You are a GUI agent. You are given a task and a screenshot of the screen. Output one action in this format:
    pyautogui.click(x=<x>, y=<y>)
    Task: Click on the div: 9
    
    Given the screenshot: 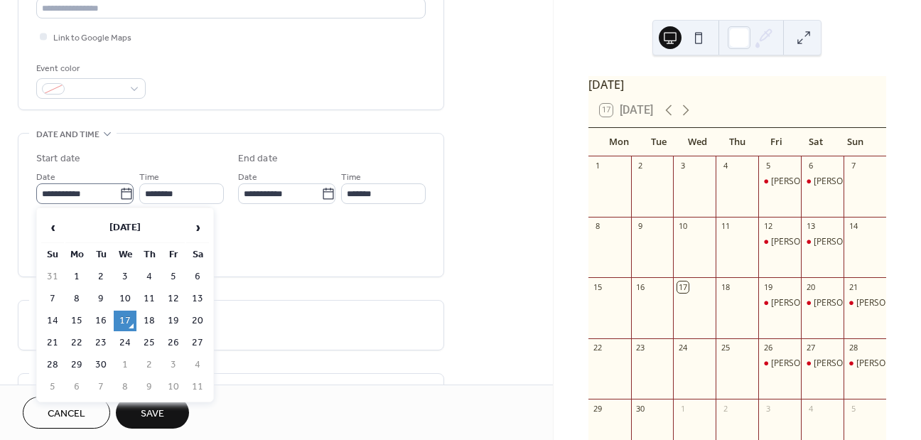 What is the action you would take?
    pyautogui.click(x=640, y=226)
    